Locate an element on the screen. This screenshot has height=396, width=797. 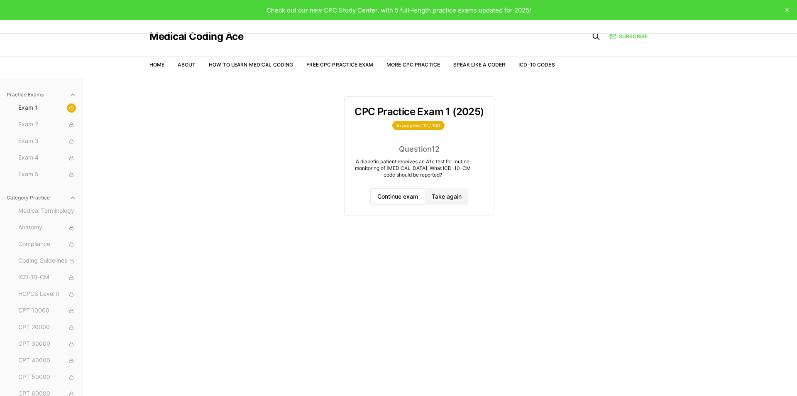
button: Exam 3 is located at coordinates (47, 141).